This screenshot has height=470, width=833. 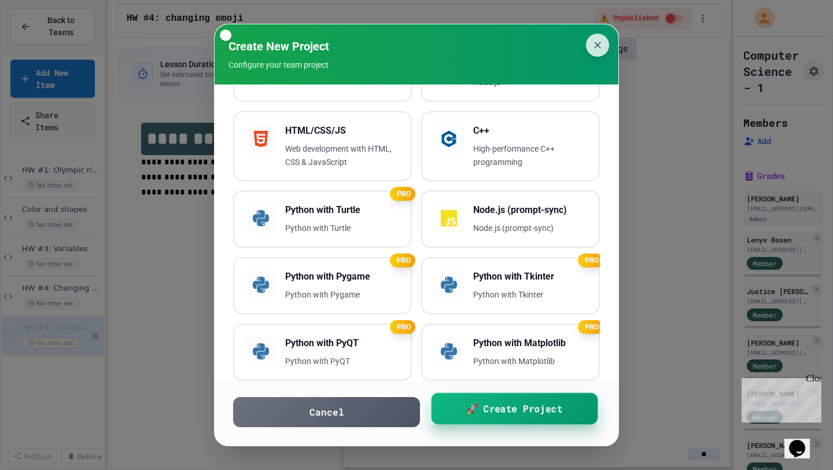 I want to click on h3: C++, so click(x=530, y=131).